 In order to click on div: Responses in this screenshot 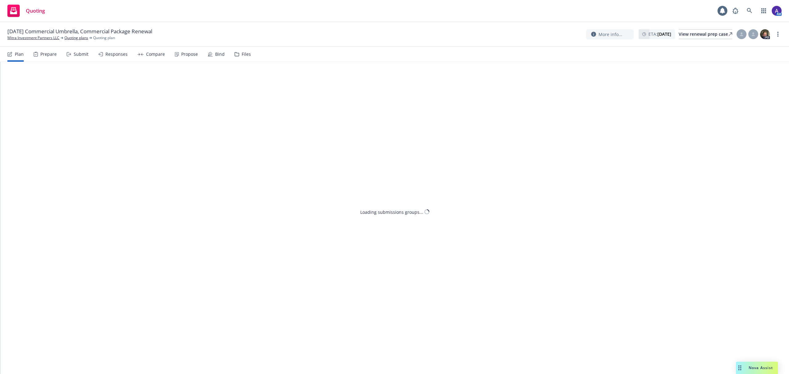, I will do `click(117, 54)`.